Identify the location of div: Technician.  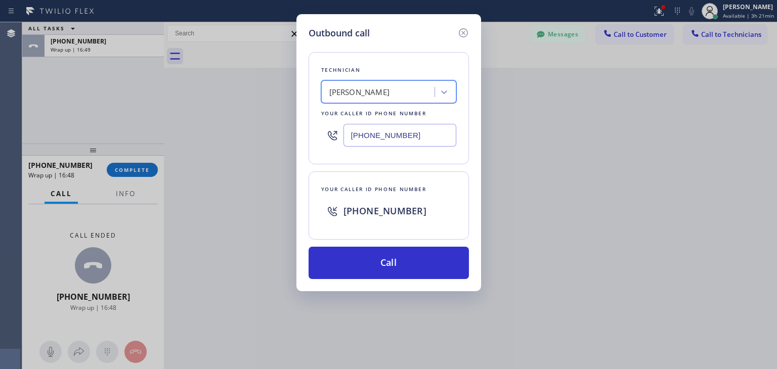
(389, 70).